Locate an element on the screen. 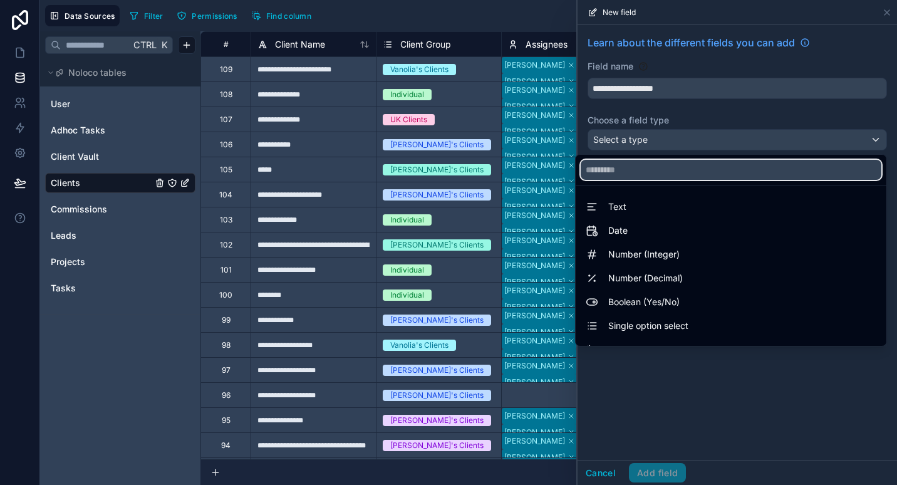 The width and height of the screenshot is (897, 485). span: Boolean (Yes/No) is located at coordinates (644, 302).